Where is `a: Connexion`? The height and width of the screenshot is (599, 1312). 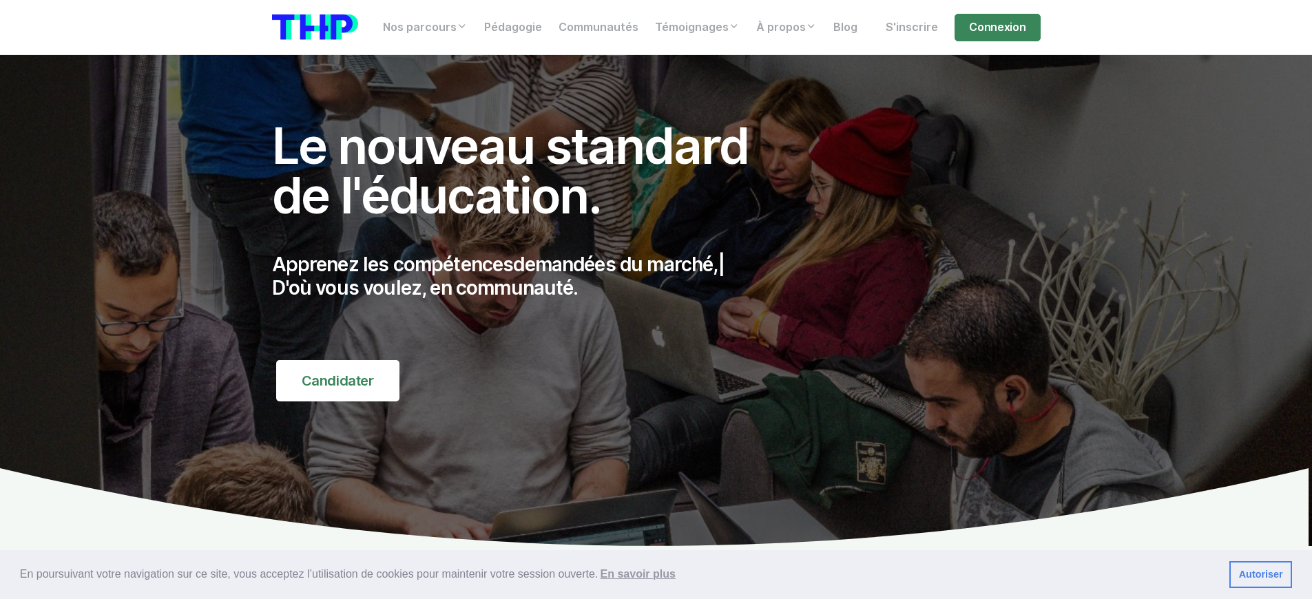
a: Connexion is located at coordinates (997, 28).